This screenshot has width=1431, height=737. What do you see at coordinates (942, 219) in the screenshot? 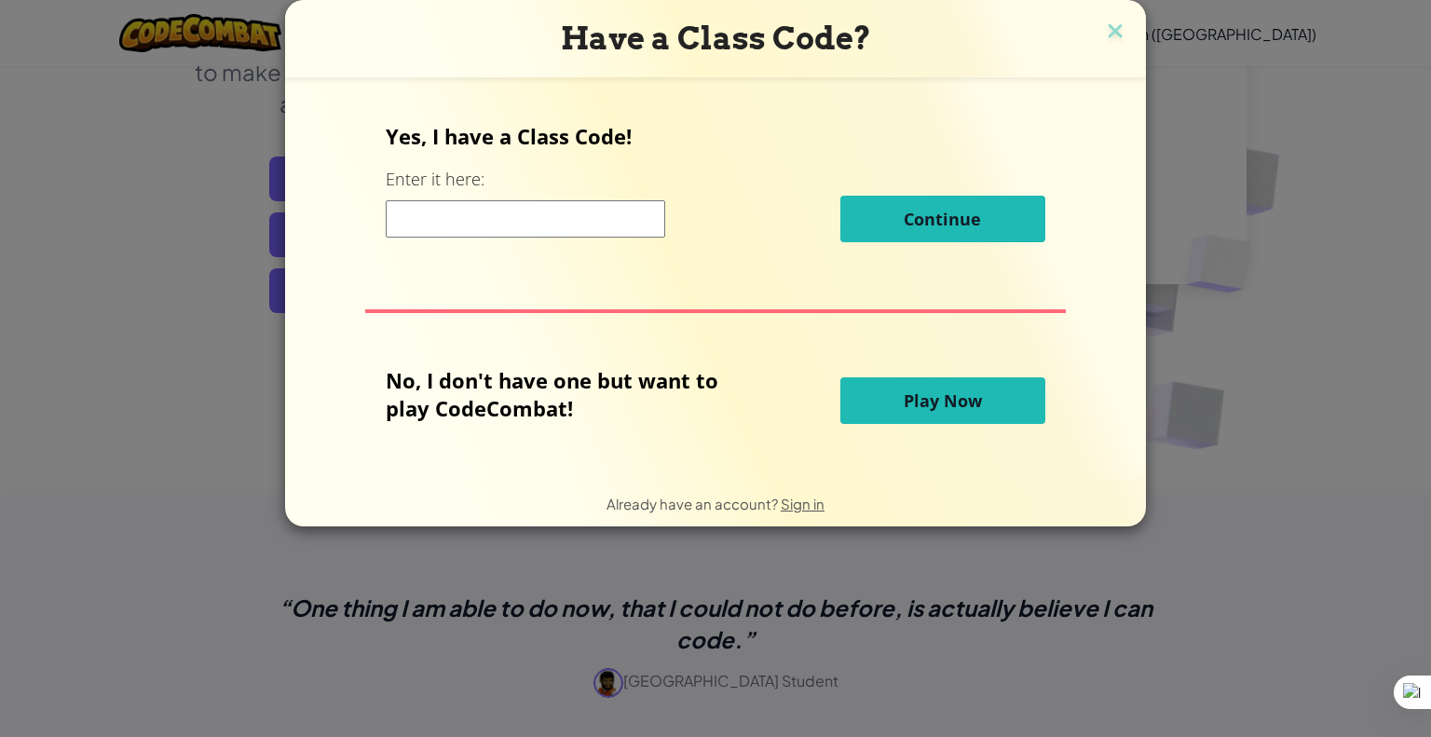
I see `span: Continue` at bounding box center [942, 219].